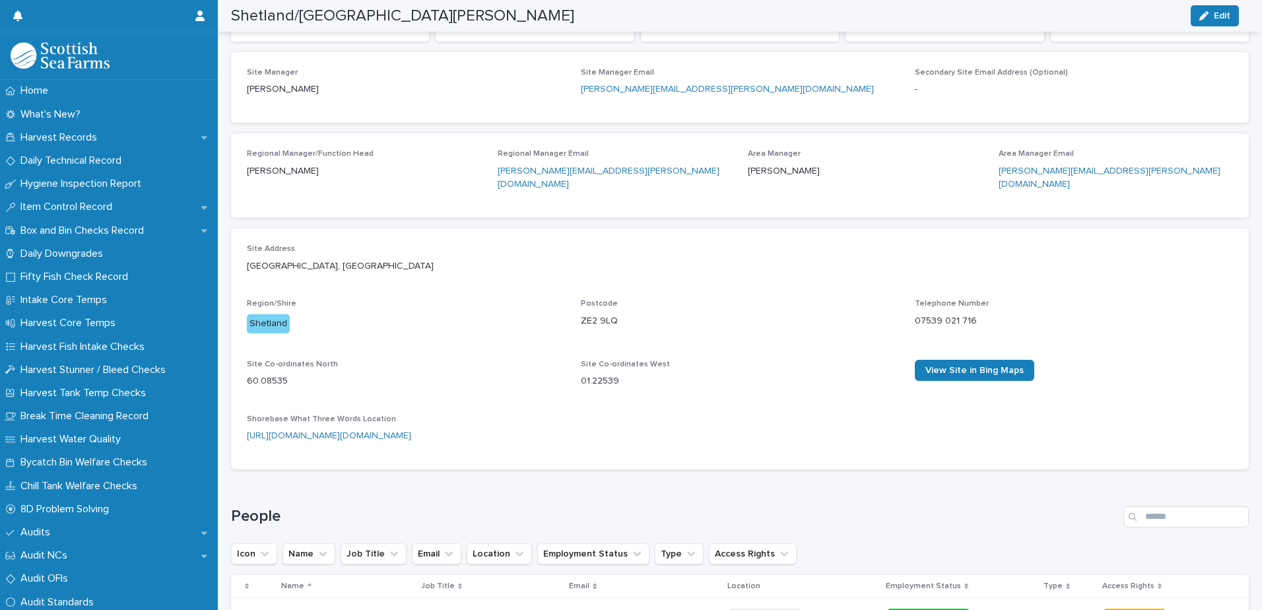  What do you see at coordinates (1036, 154) in the screenshot?
I see `span: Area Manager Email` at bounding box center [1036, 154].